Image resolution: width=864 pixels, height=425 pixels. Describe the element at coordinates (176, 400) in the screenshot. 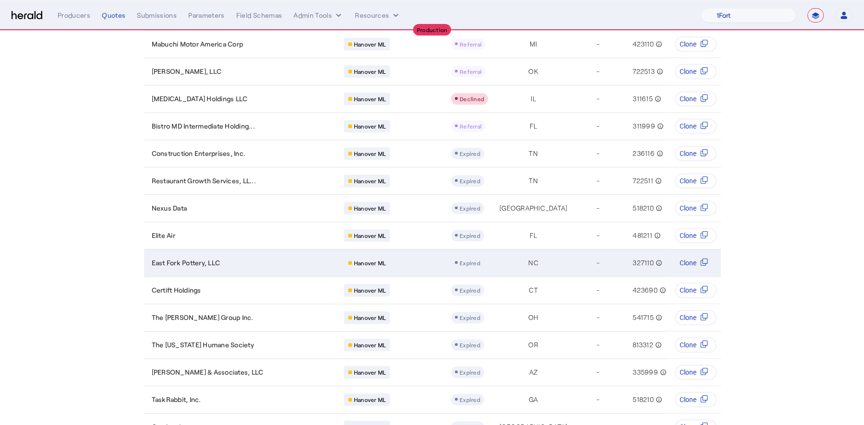

I see `span: TaskRabbit, Inc.` at that location.